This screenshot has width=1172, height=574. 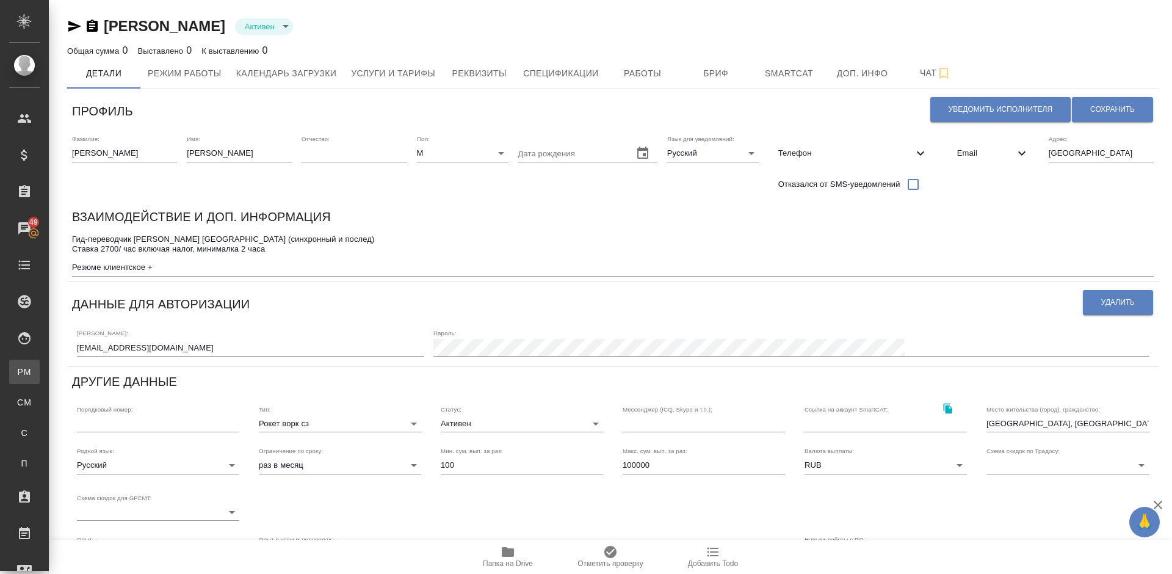 What do you see at coordinates (472, 451) in the screenshot?
I see `label: Мин. сум. вып. за раз:` at bounding box center [472, 451].